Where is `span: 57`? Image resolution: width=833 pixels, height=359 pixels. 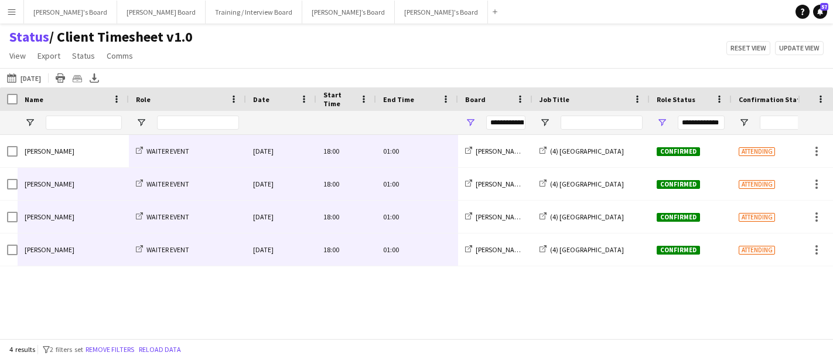 span: 57 is located at coordinates (825, 6).